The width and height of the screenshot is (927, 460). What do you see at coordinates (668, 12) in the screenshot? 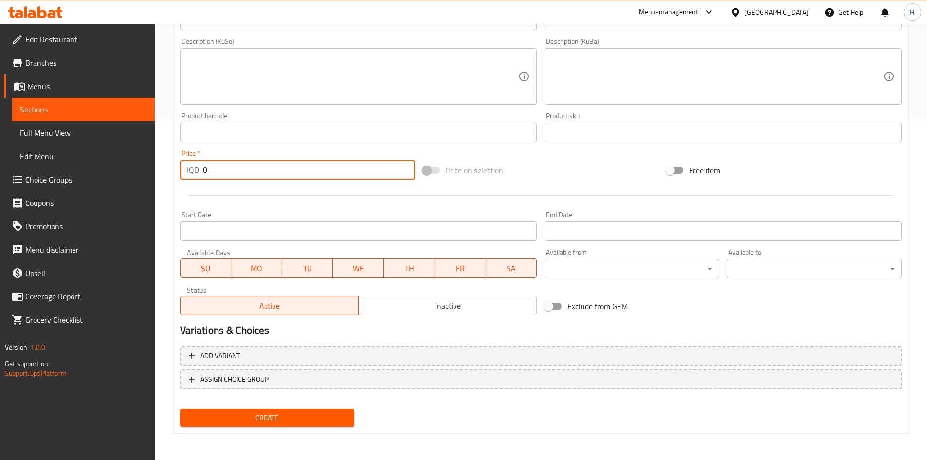
I see `div: Menu-management` at bounding box center [668, 12].